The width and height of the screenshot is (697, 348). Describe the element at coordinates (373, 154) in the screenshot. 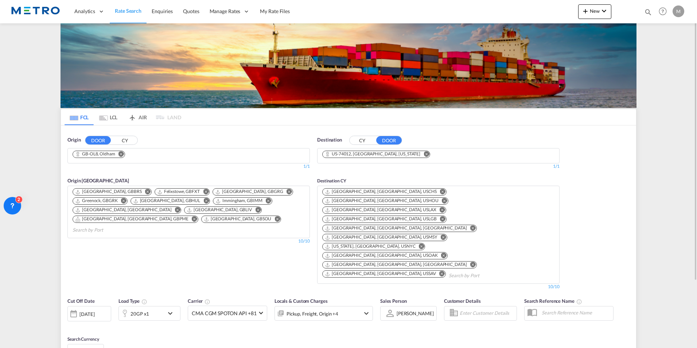

I see `div: US-74012, Broken Arrow, Oklahoma` at that location.